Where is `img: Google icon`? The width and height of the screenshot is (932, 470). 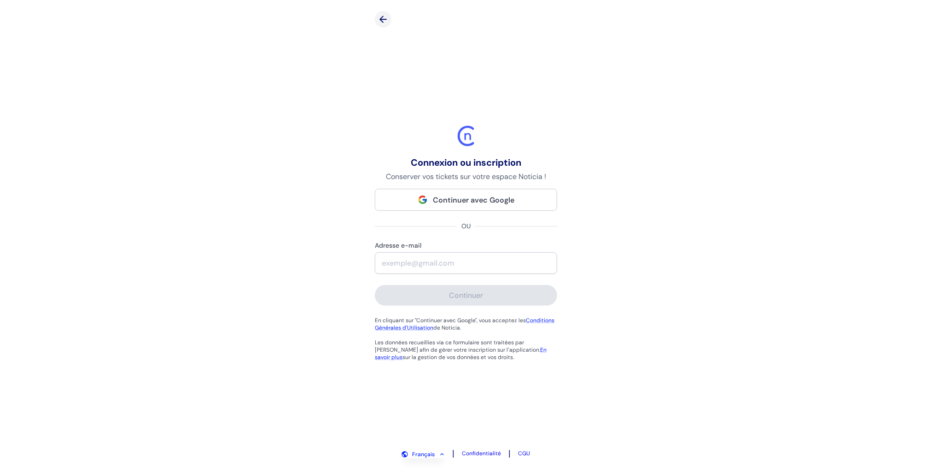
img: Google icon is located at coordinates (423, 200).